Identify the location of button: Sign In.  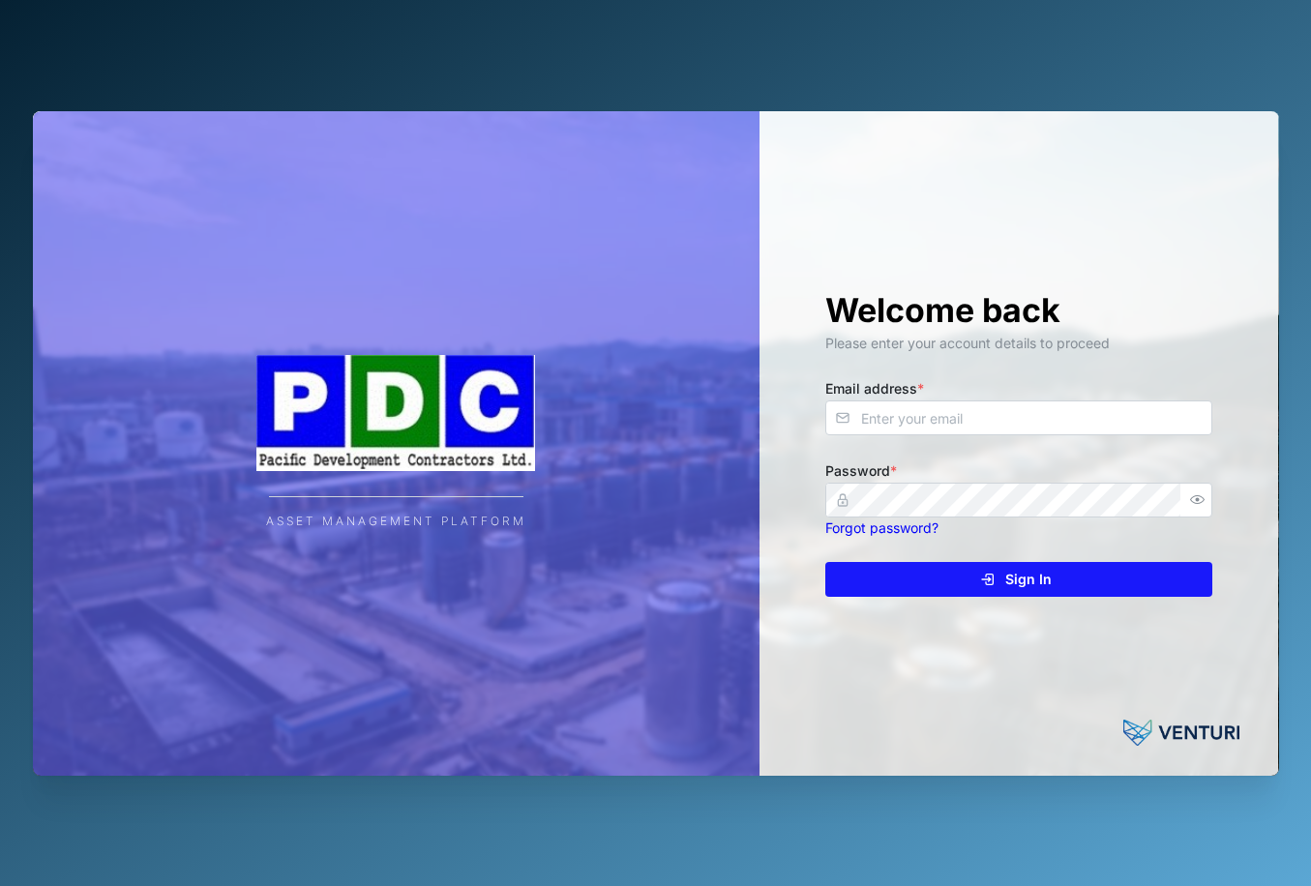
(1019, 580).